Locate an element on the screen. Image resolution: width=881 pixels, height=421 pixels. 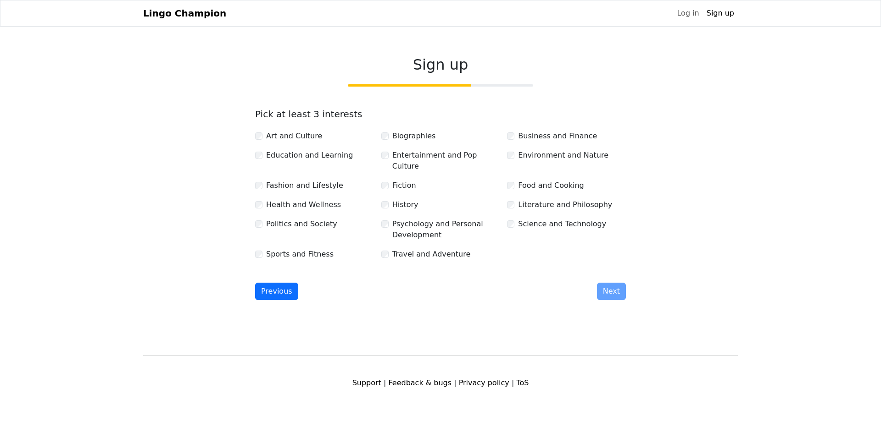
label: Pick at least 3 interests is located at coordinates (309, 114).